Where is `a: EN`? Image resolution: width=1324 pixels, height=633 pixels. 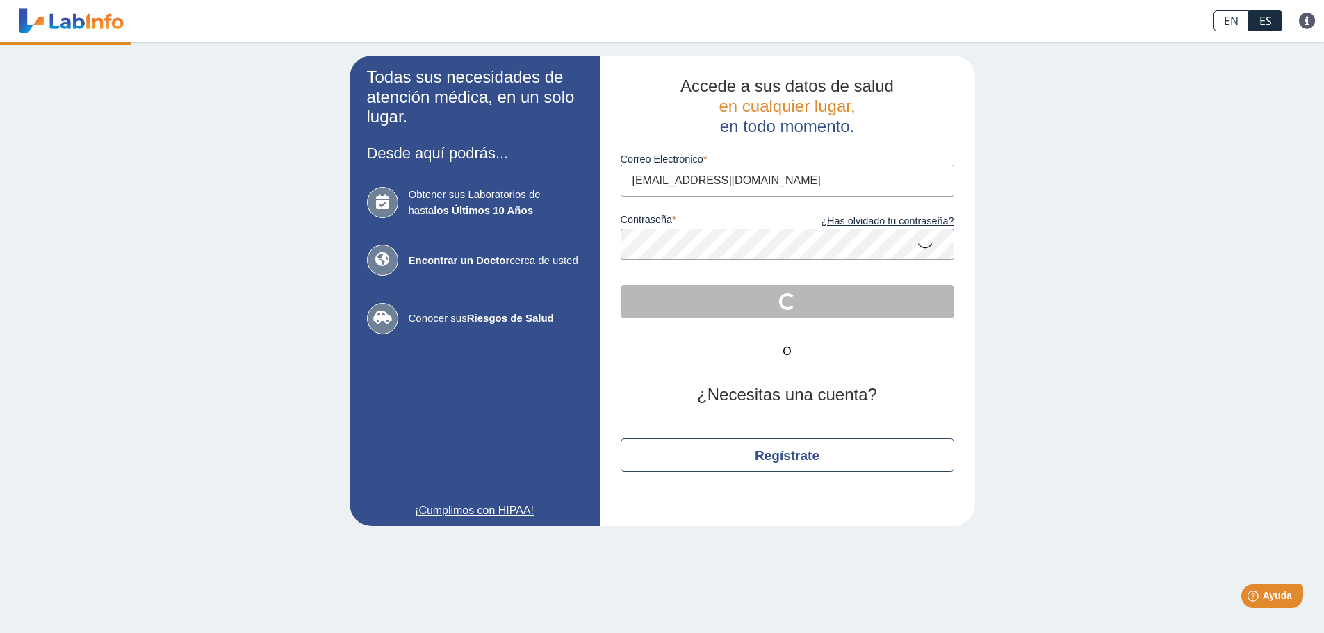
a: EN is located at coordinates (1231, 21).